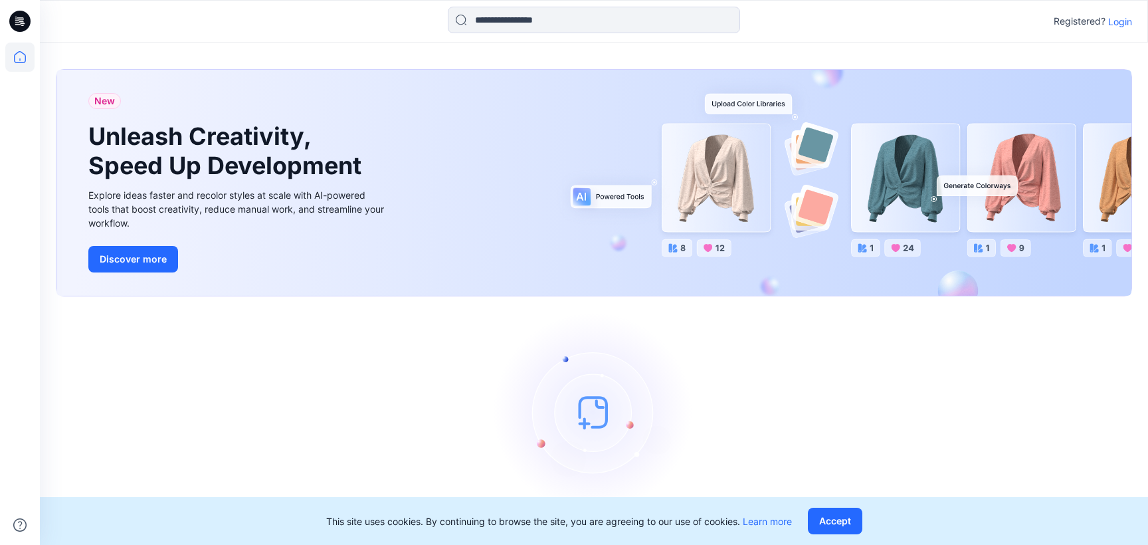 This screenshot has width=1148, height=545. I want to click on button: Accept, so click(835, 521).